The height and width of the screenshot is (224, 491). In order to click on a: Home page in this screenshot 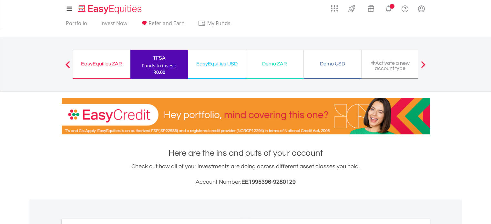, I will do `click(110, 8)`.